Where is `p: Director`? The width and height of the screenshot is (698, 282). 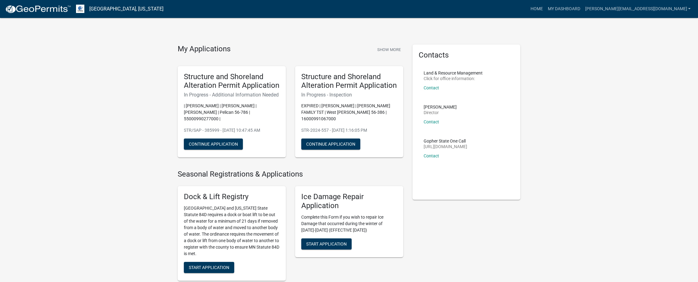
p: Director is located at coordinates (440, 112).